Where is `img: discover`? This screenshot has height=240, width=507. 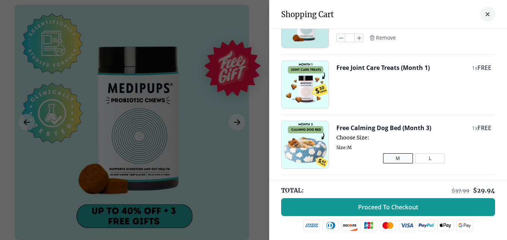 img: discover is located at coordinates (350, 225).